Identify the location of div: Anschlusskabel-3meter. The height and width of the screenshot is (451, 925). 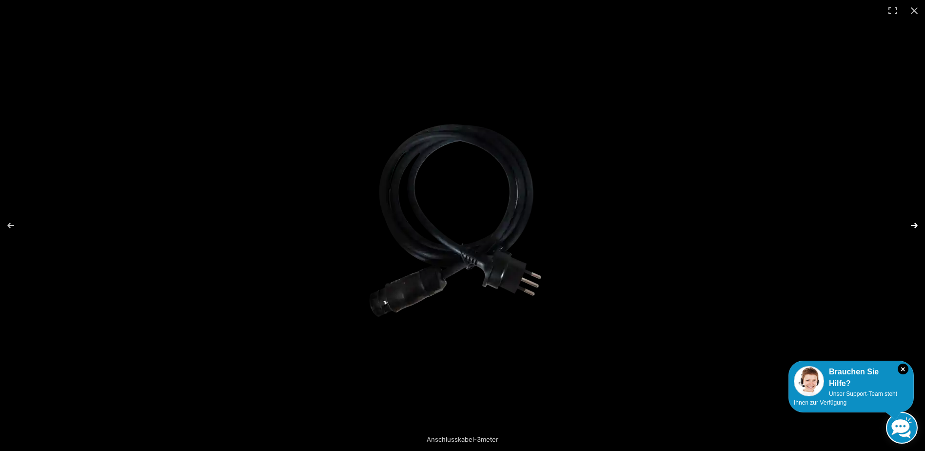
(463, 439).